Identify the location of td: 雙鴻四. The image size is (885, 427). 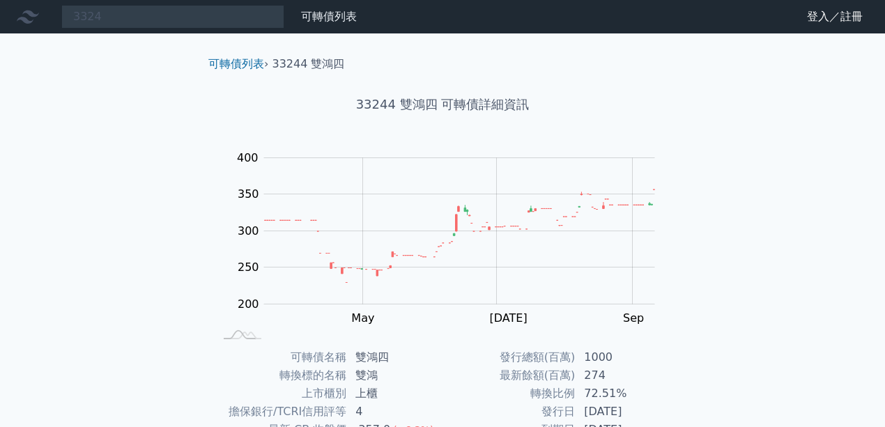
(395, 358).